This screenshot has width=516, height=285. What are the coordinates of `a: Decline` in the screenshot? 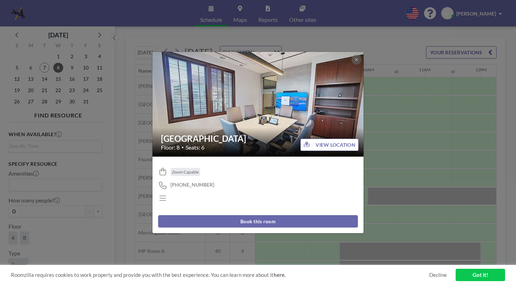 It's located at (438, 275).